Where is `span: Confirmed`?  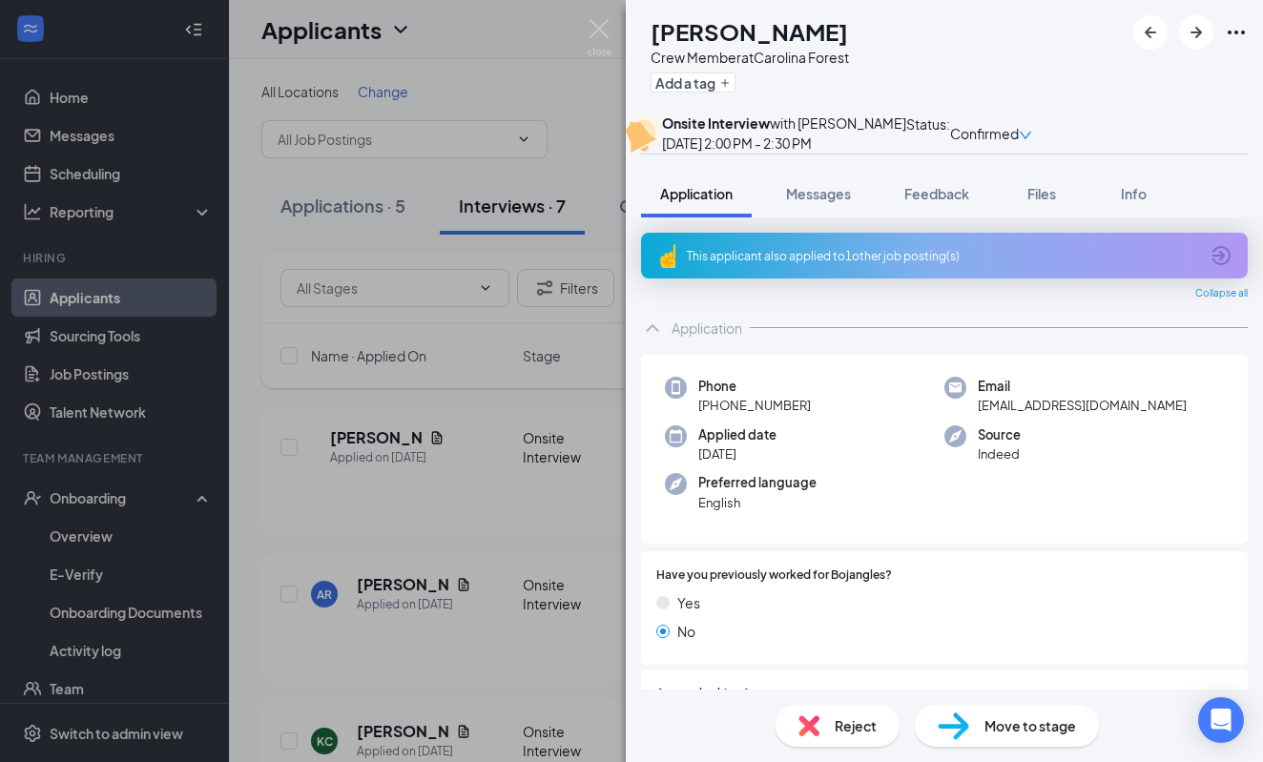 span: Confirmed is located at coordinates (984, 134).